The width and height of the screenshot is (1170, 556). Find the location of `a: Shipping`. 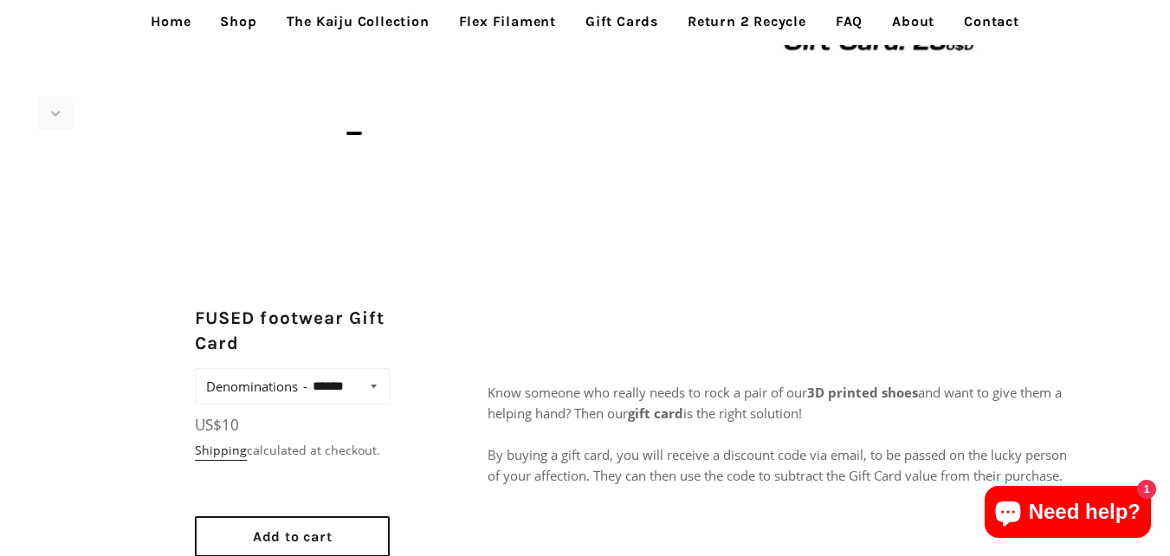

a: Shipping is located at coordinates (221, 451).